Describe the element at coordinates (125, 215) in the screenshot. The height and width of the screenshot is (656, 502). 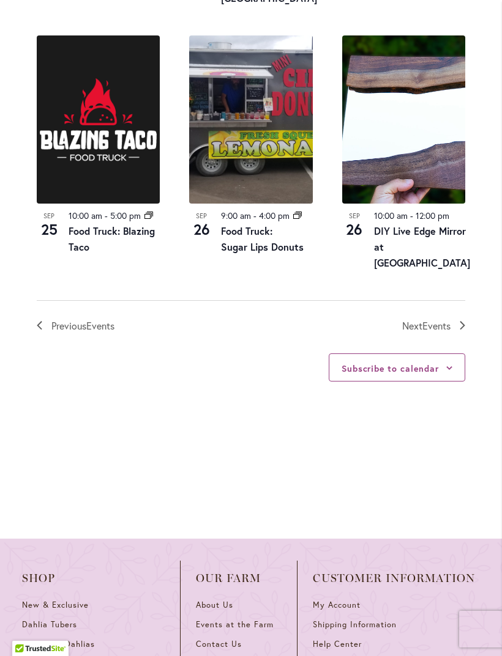
I see `time: 5:00 pm` at that location.